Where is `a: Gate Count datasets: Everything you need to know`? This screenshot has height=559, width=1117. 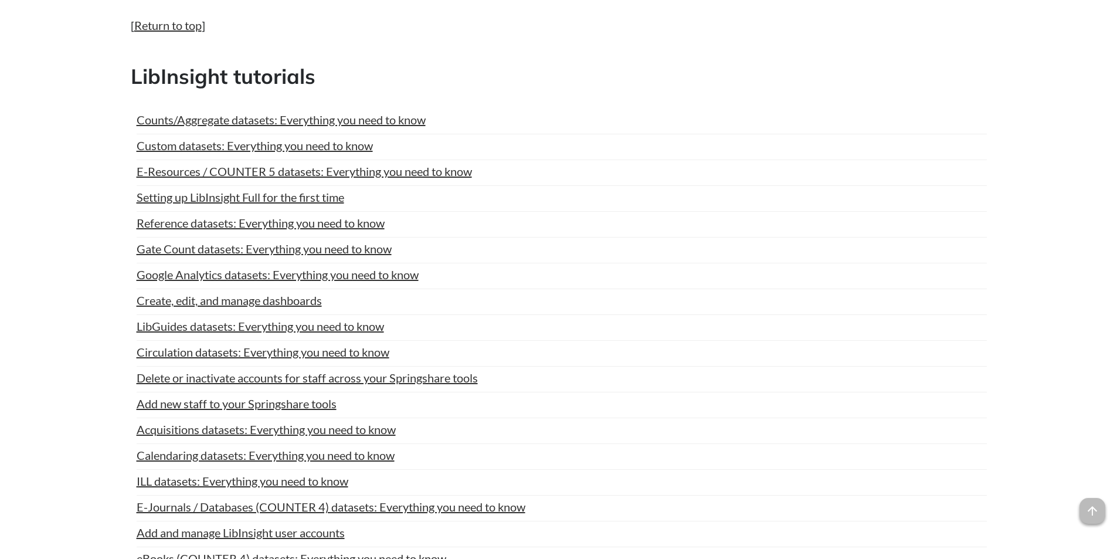
a: Gate Count datasets: Everything you need to know is located at coordinates (264, 249).